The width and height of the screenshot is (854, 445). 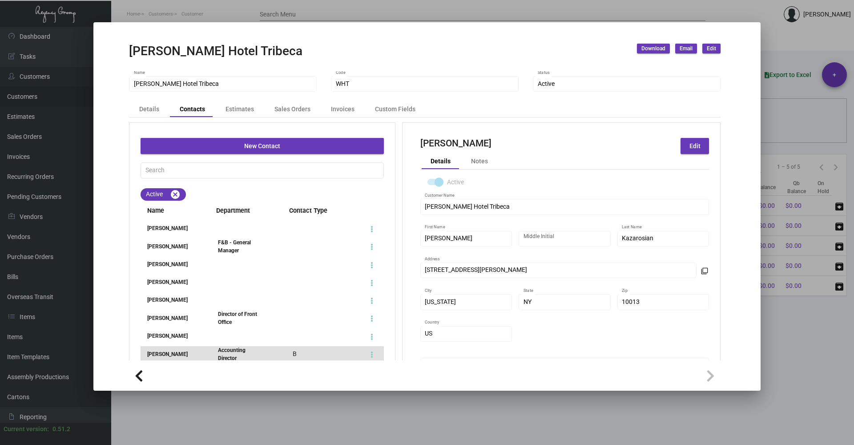 I want to click on span: Contact Type, so click(x=333, y=211).